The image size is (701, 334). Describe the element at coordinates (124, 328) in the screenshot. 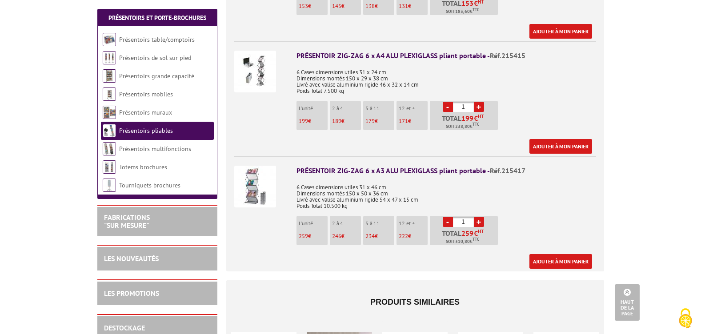

I see `a: DESTOCKAGE` at that location.